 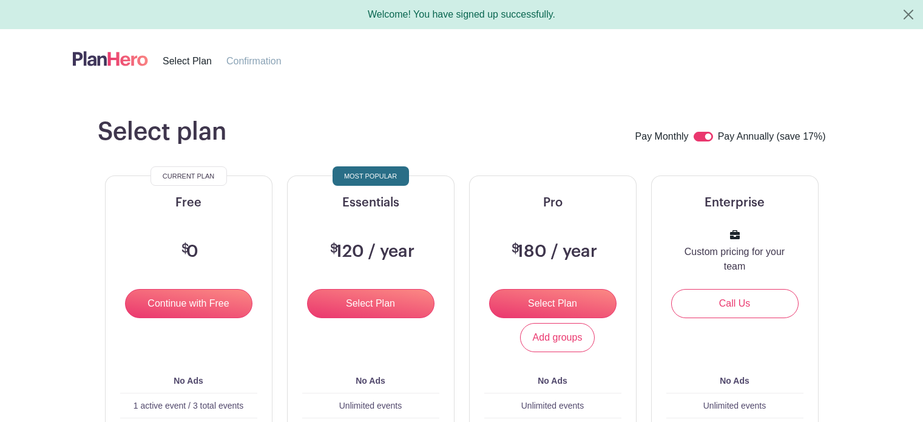 What do you see at coordinates (558, 337) in the screenshot?
I see `a: Add groups` at bounding box center [558, 337].